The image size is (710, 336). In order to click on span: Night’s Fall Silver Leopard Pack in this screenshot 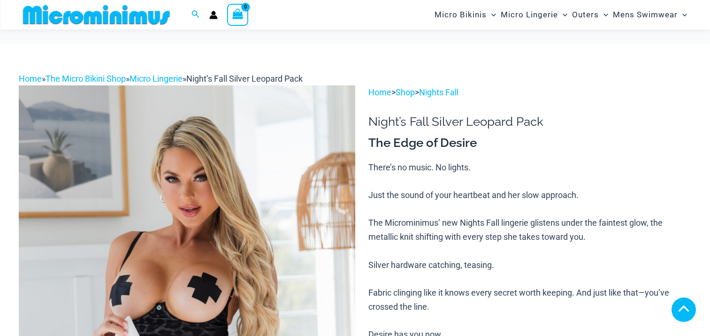, I will do `click(245, 78)`.